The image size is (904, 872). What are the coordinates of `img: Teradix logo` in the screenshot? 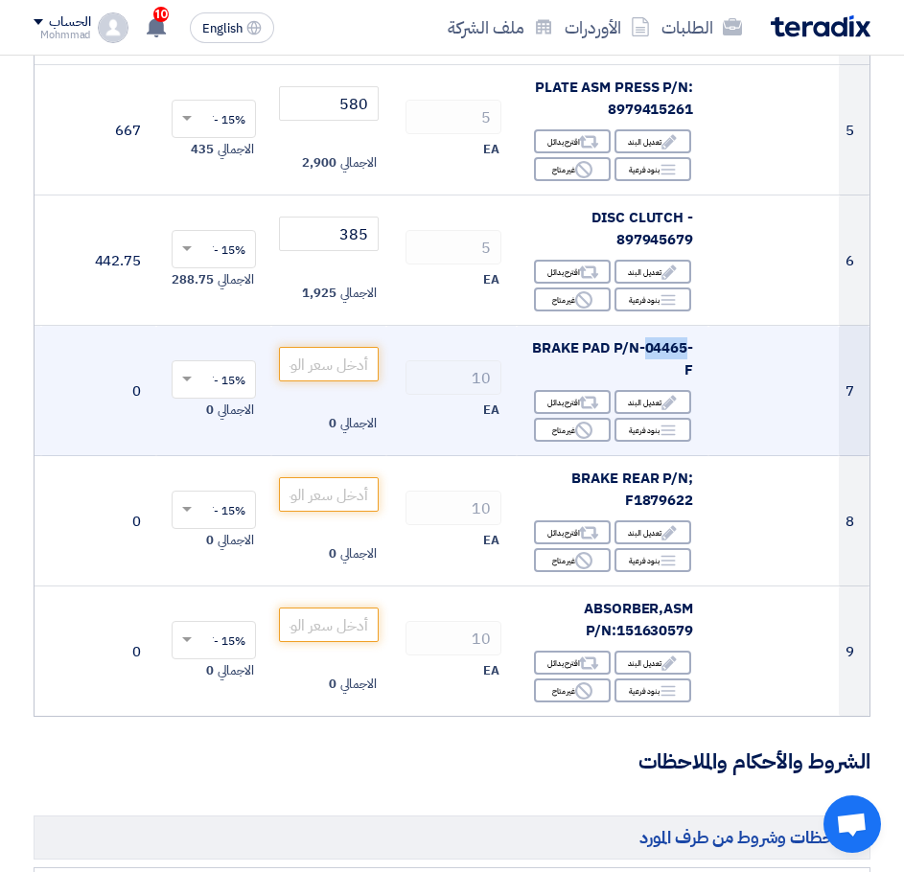 It's located at (821, 26).